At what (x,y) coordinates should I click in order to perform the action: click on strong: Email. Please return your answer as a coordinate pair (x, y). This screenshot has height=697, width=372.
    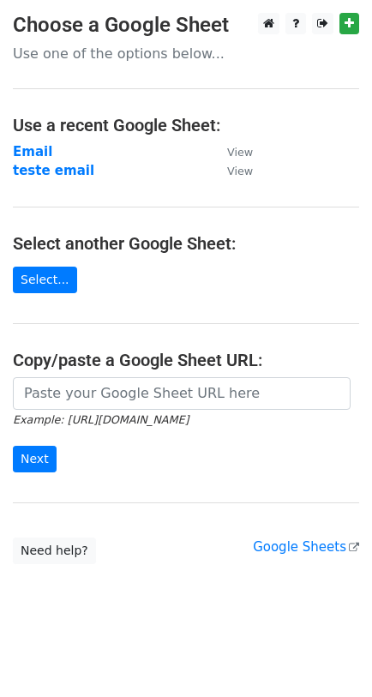
    Looking at the image, I should click on (33, 152).